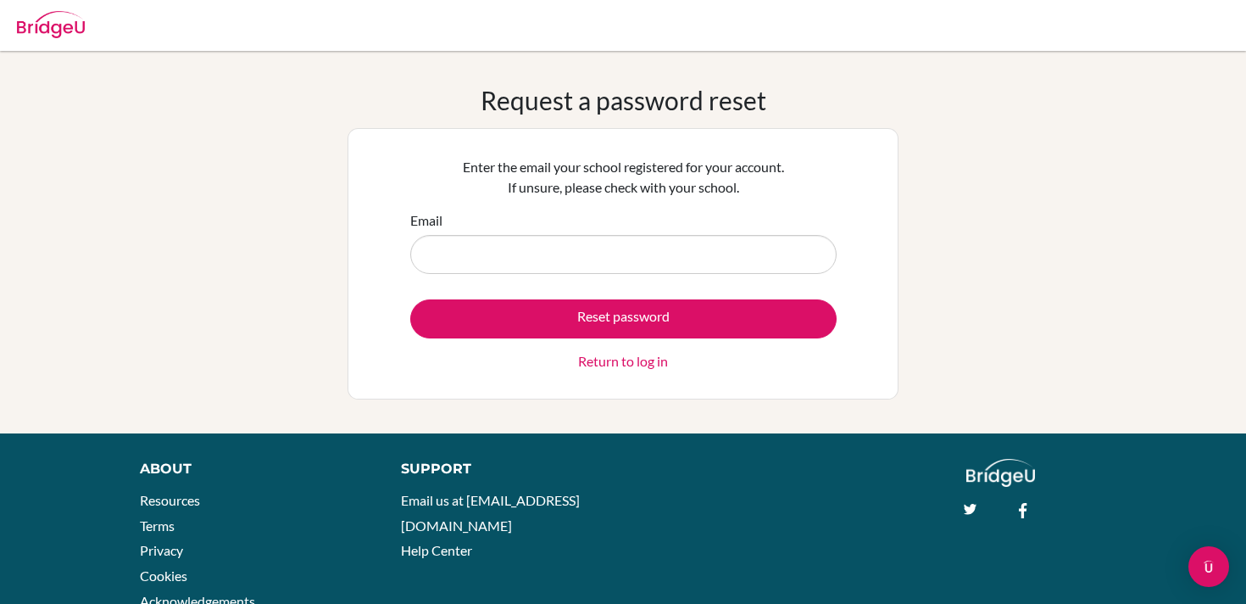 This screenshot has width=1246, height=604. What do you see at coordinates (623, 177) in the screenshot?
I see `p: Enter the email your school registered for your account. If unsure, please check with your school.` at bounding box center [623, 177].